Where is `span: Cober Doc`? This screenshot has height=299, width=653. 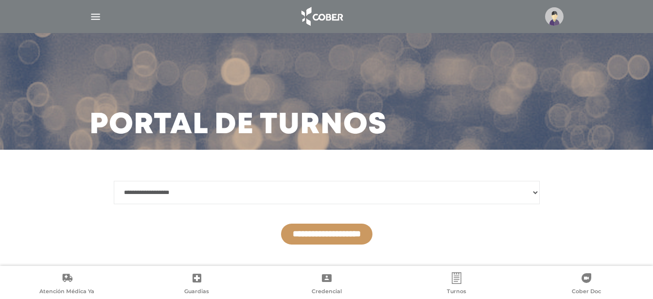
span: Cober Doc is located at coordinates (586, 292).